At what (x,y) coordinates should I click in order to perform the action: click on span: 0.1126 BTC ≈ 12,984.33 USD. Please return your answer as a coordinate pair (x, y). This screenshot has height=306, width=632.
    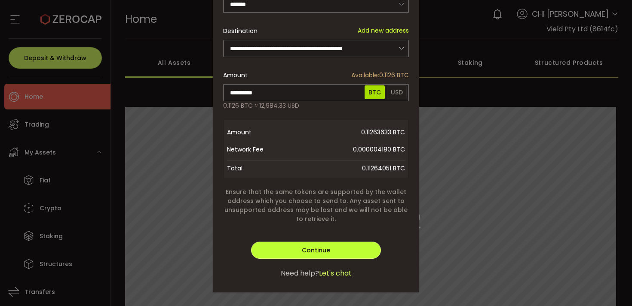
    Looking at the image, I should click on (261, 106).